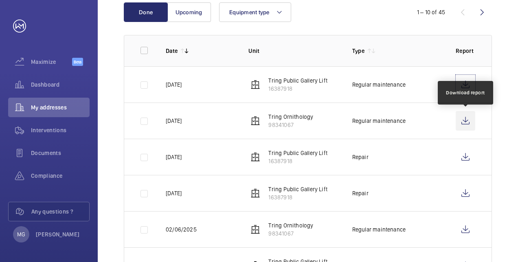 This screenshot has width=518, height=262. What do you see at coordinates (77, 62) in the screenshot?
I see `span: Beta` at bounding box center [77, 62].